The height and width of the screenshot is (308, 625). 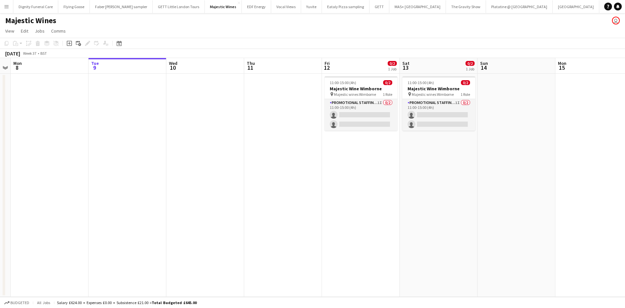 I want to click on button: Dignity Funeral Care, so click(x=36, y=7).